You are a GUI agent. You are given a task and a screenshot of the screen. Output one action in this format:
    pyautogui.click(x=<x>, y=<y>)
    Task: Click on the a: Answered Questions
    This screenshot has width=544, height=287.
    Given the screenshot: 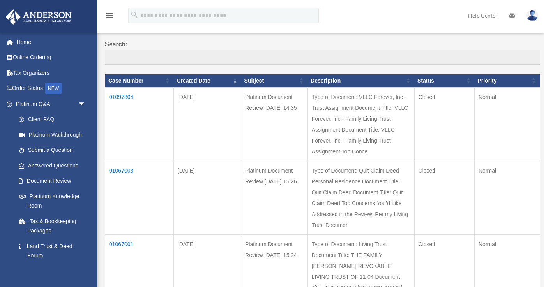 What is the action you would take?
    pyautogui.click(x=50, y=166)
    